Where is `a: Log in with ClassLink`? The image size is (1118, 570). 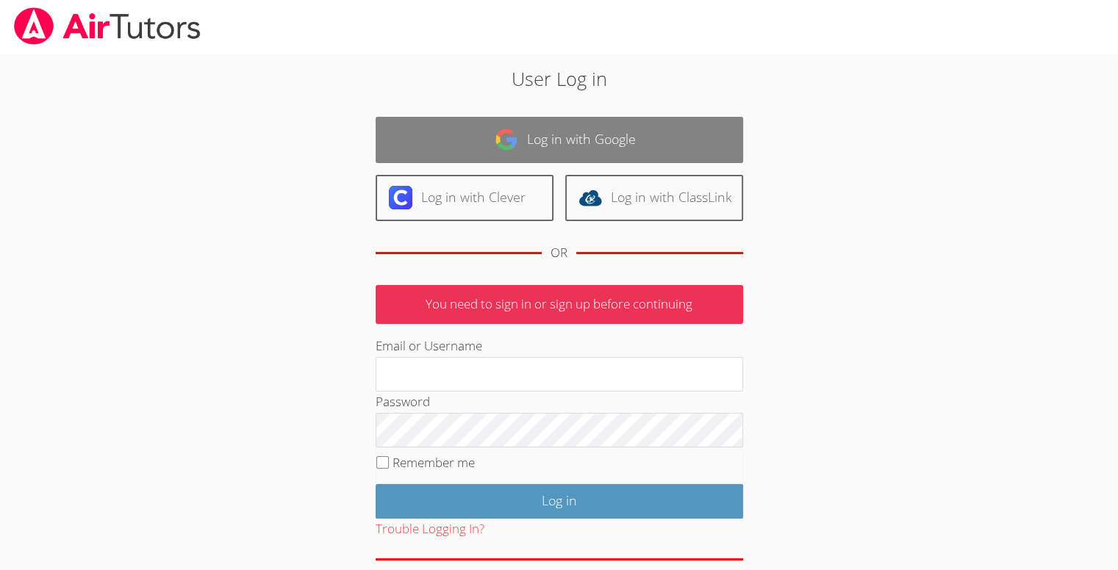
a: Log in with ClassLink is located at coordinates (654, 198).